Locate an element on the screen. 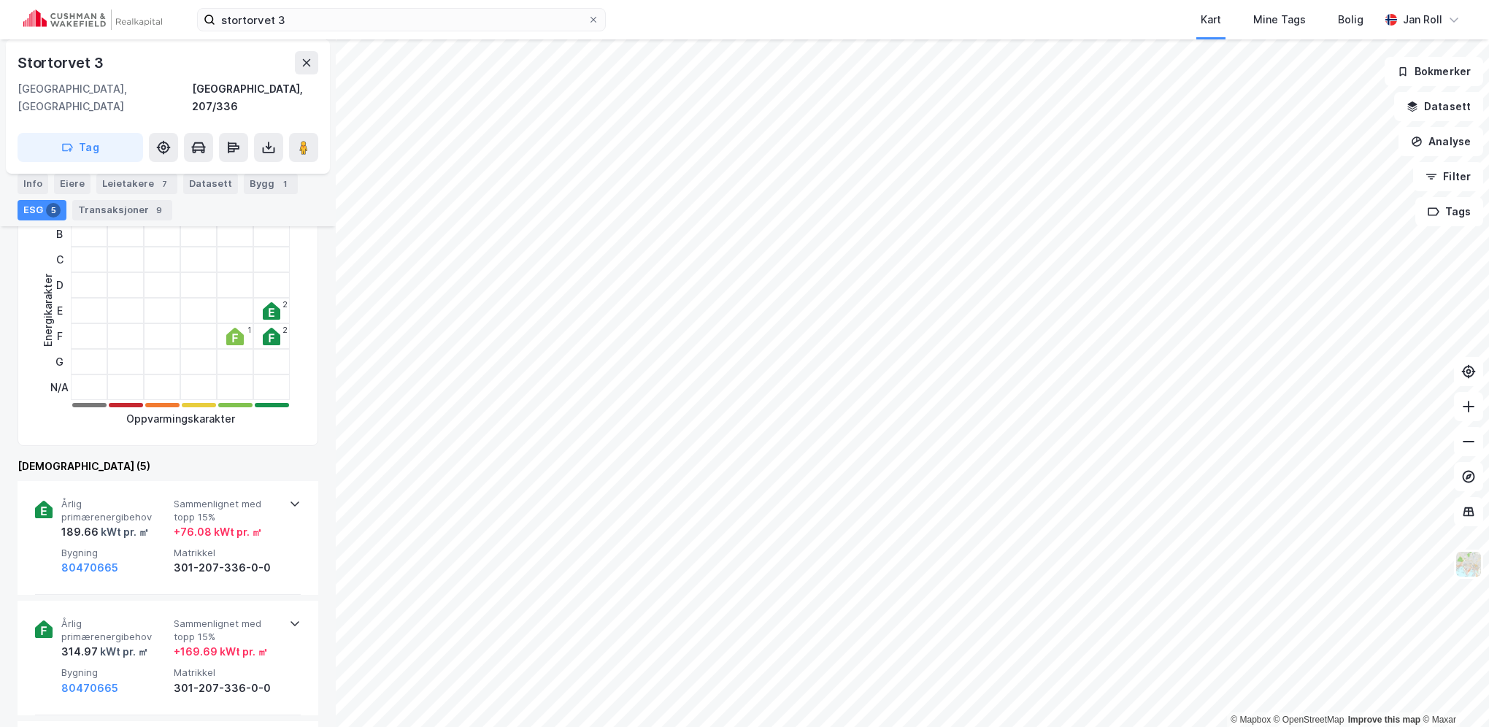  div: N/A is located at coordinates (59, 387).